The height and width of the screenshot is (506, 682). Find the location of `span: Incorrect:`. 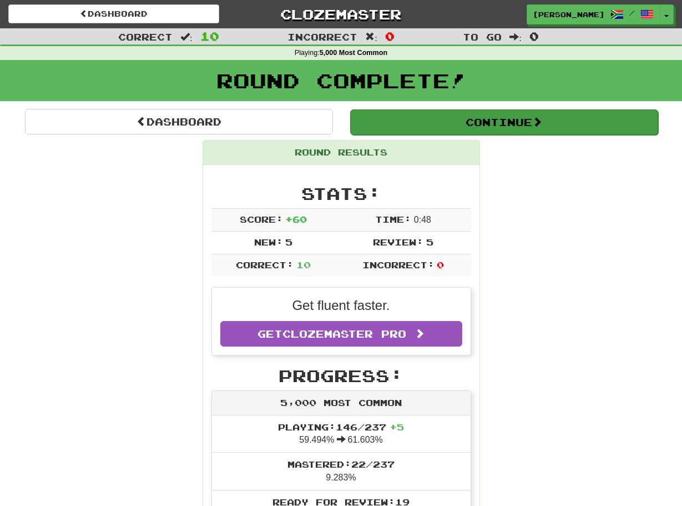

span: Incorrect: is located at coordinates (398, 264).